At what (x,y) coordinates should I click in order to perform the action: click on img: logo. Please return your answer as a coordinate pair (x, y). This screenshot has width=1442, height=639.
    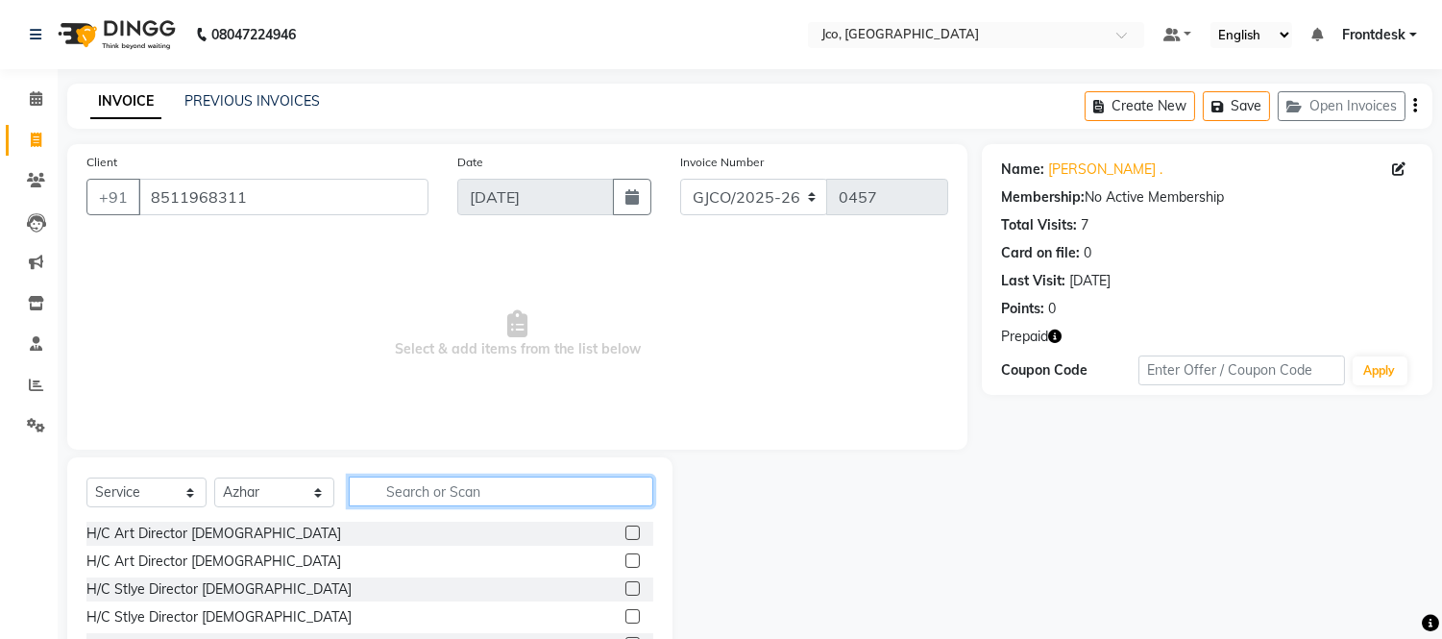
    Looking at the image, I should click on (114, 35).